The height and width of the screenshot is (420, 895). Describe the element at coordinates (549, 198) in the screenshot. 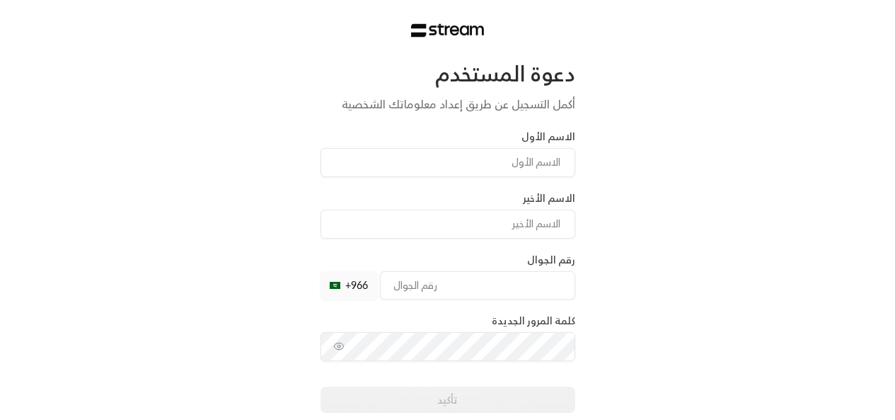

I see `label: الاسم الأخير` at that location.